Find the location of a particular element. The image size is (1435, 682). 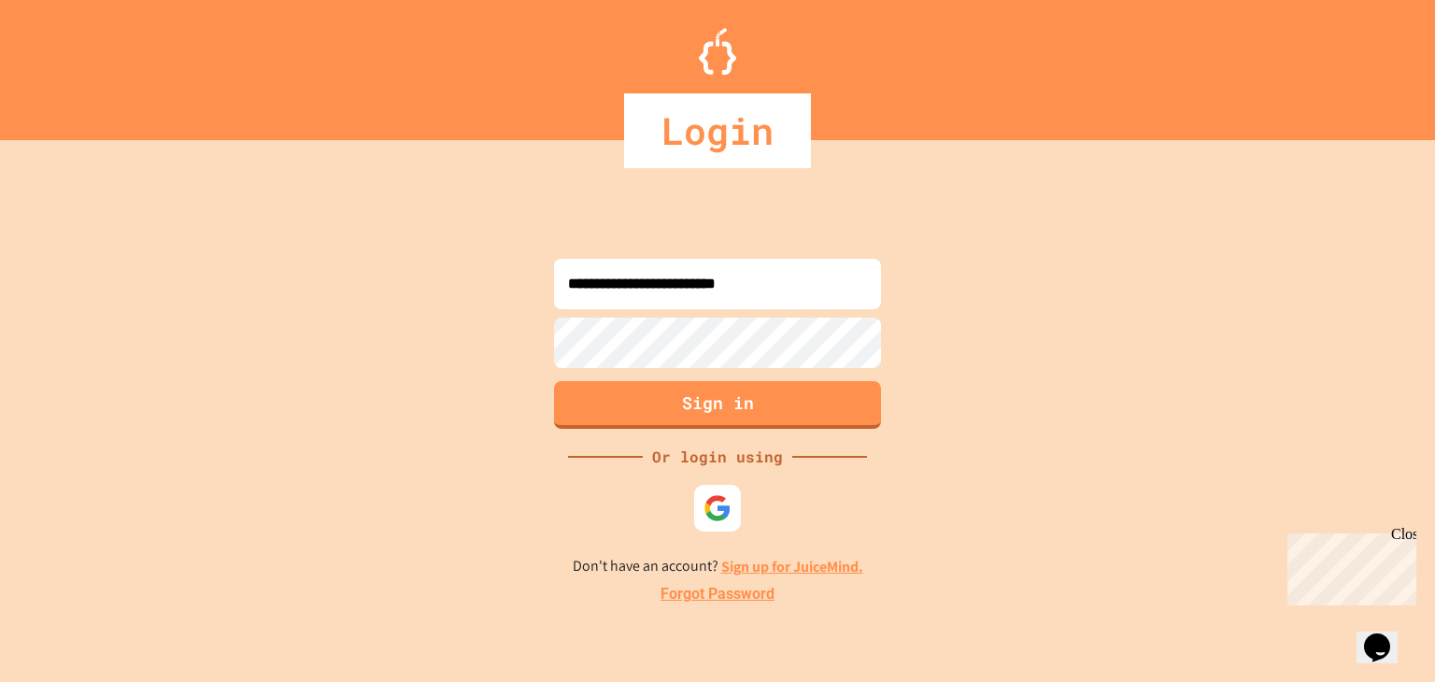

img: google-icon.svg is located at coordinates (718, 508).